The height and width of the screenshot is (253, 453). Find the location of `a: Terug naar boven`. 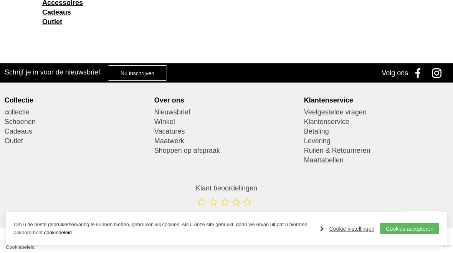

a: Terug naar boven is located at coordinates (422, 228).